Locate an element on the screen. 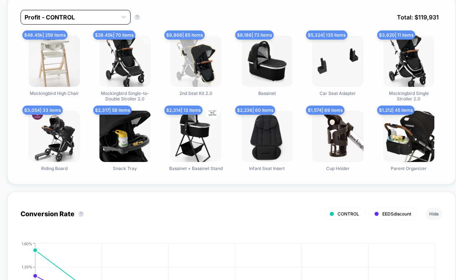 This screenshot has width=456, height=280. span: Total: $ 119,931 is located at coordinates (417, 17).